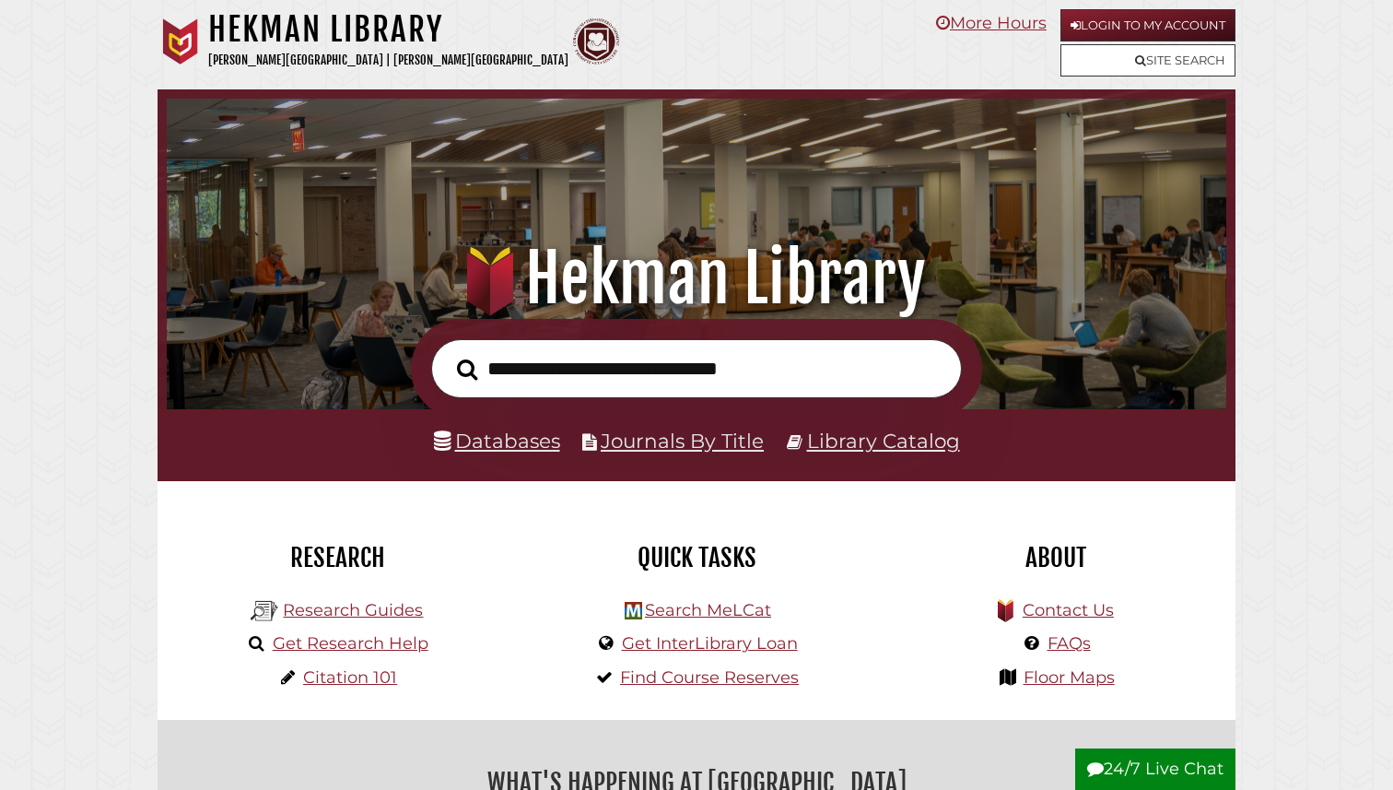 This screenshot has width=1393, height=790. I want to click on h2: Quick Tasks, so click(697, 557).